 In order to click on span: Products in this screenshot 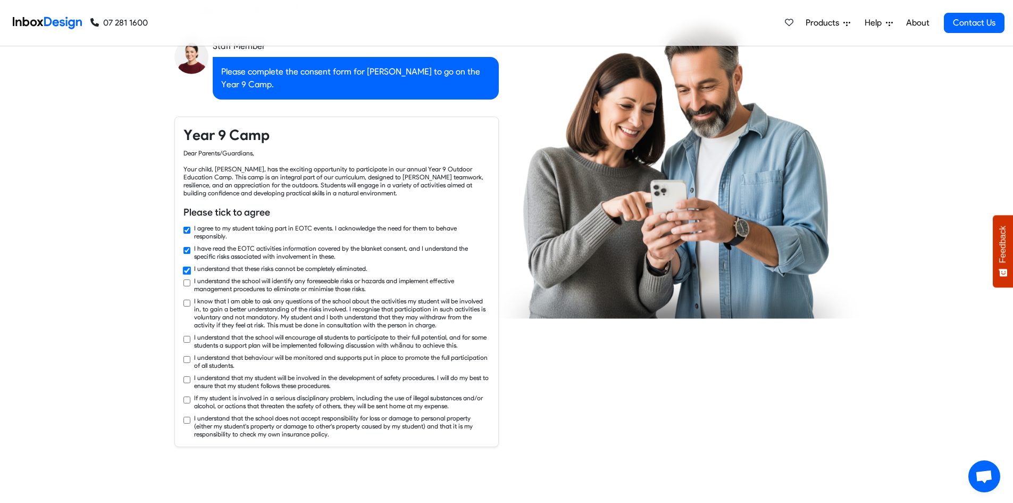, I will do `click(824, 23)`.